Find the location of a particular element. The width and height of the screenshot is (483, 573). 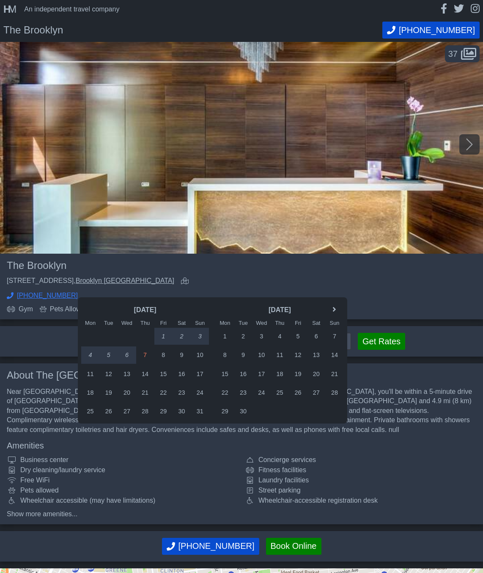

a: view map is located at coordinates (187, 281).